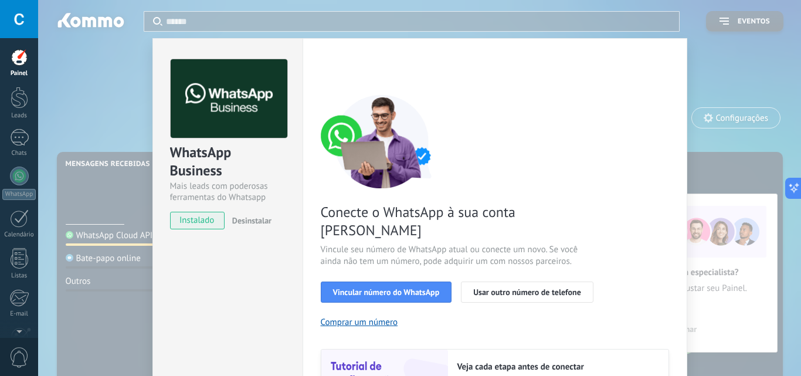 Image resolution: width=801 pixels, height=376 pixels. Describe the element at coordinates (19, 314) in the screenshot. I see `div: E-mail` at that location.